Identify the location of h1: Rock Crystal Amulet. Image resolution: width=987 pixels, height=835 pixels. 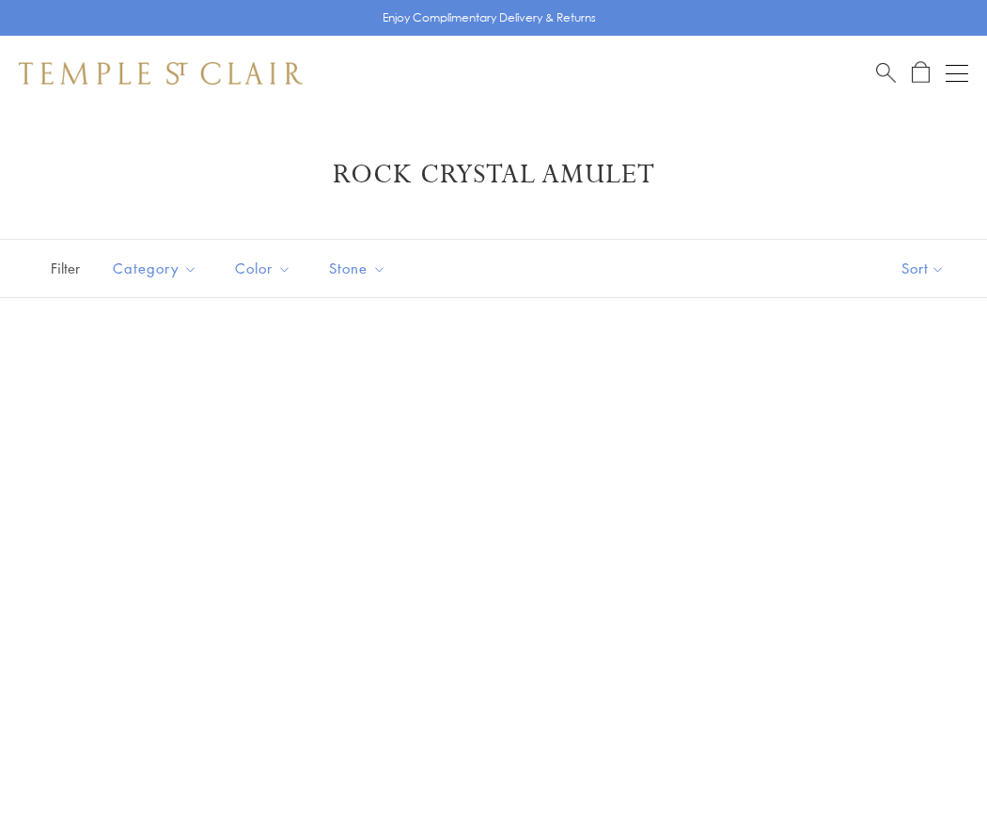
(493, 175).